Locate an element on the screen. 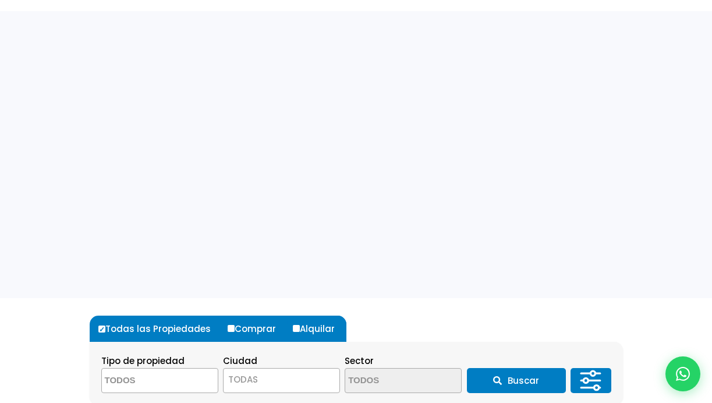 This screenshot has height=403, width=712. label: Comprar is located at coordinates (256, 328).